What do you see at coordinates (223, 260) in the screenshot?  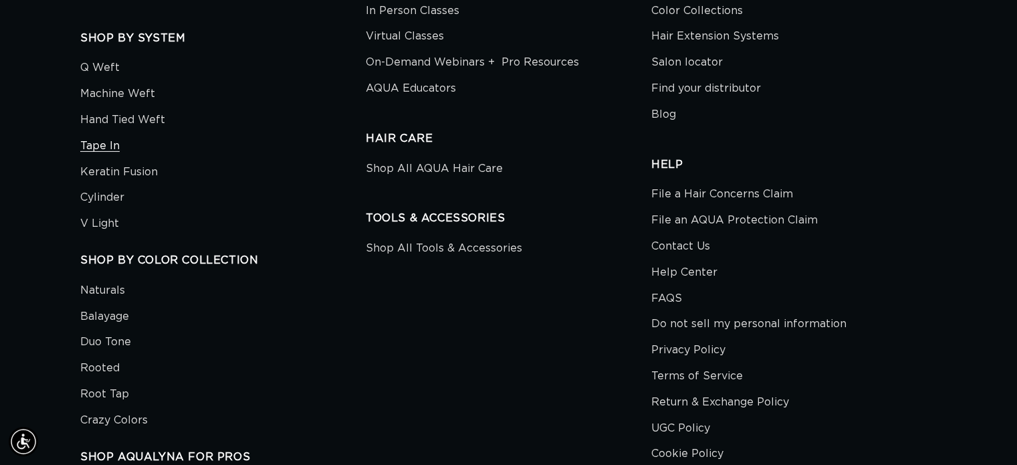 I see `h2: SHOP BY COLOR COLLECTION` at bounding box center [223, 260].